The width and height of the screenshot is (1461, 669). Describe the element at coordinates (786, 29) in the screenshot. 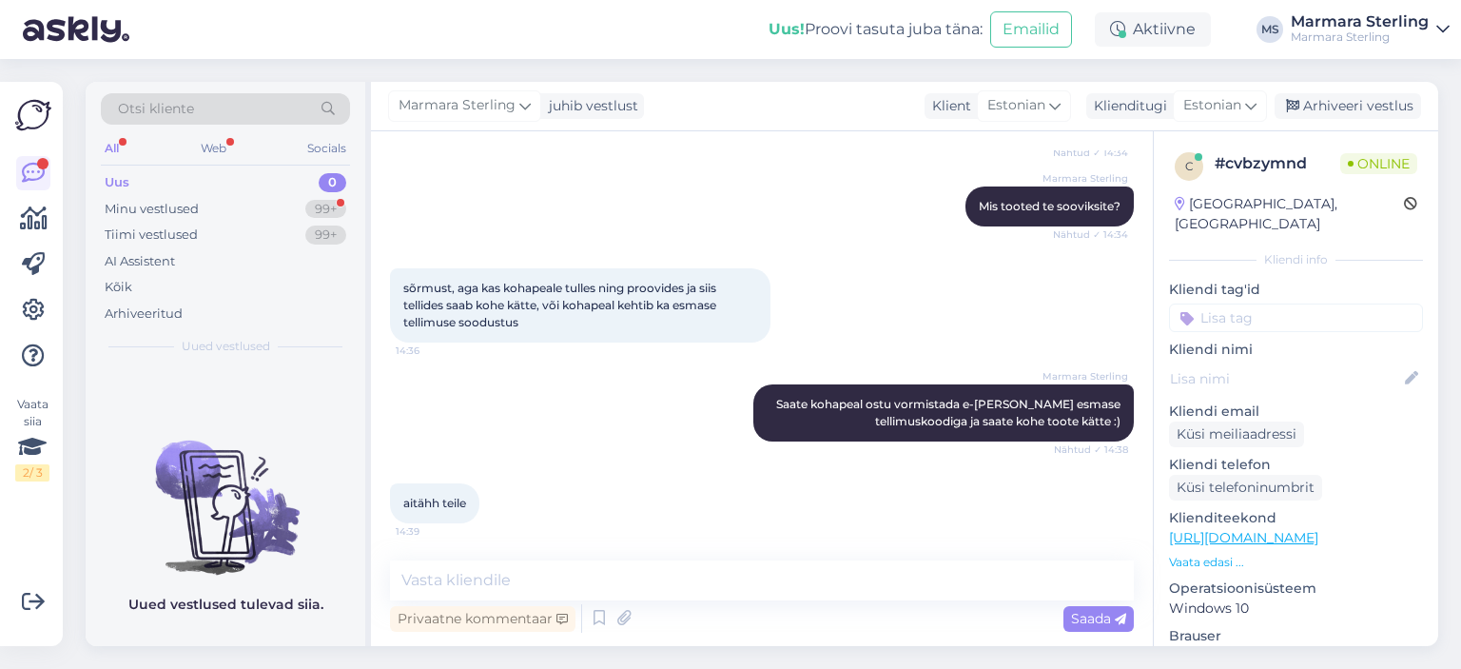

I see `b: Uus!` at that location.